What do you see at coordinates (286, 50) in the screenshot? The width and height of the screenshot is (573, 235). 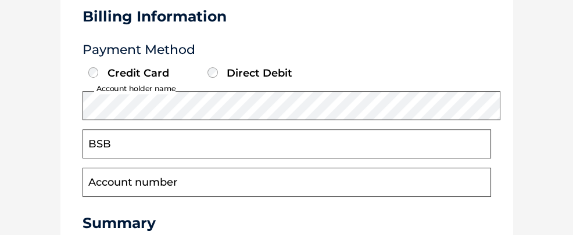 I see `h3: Payment Method` at bounding box center [286, 50].